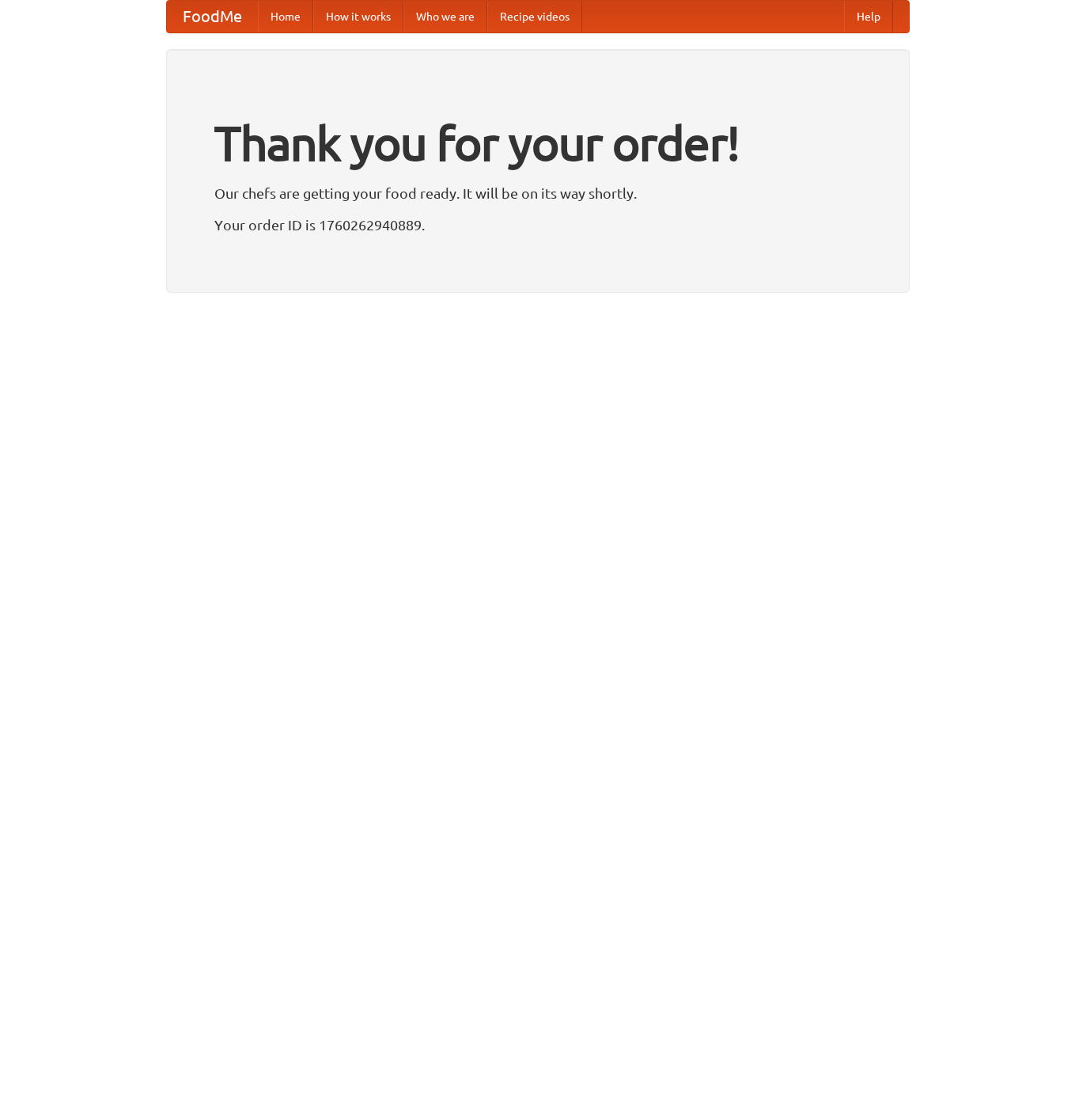 This screenshot has height=1120, width=1075. What do you see at coordinates (286, 16) in the screenshot?
I see `a: Home` at bounding box center [286, 16].